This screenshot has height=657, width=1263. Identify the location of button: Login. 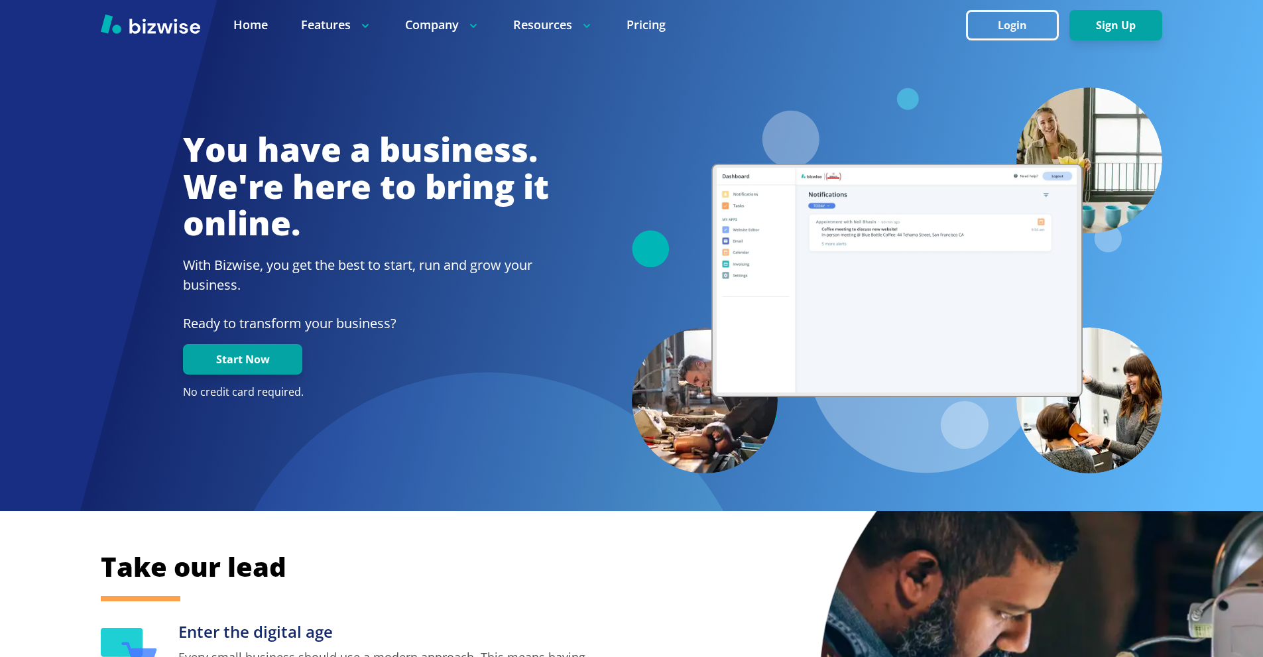
(1012, 25).